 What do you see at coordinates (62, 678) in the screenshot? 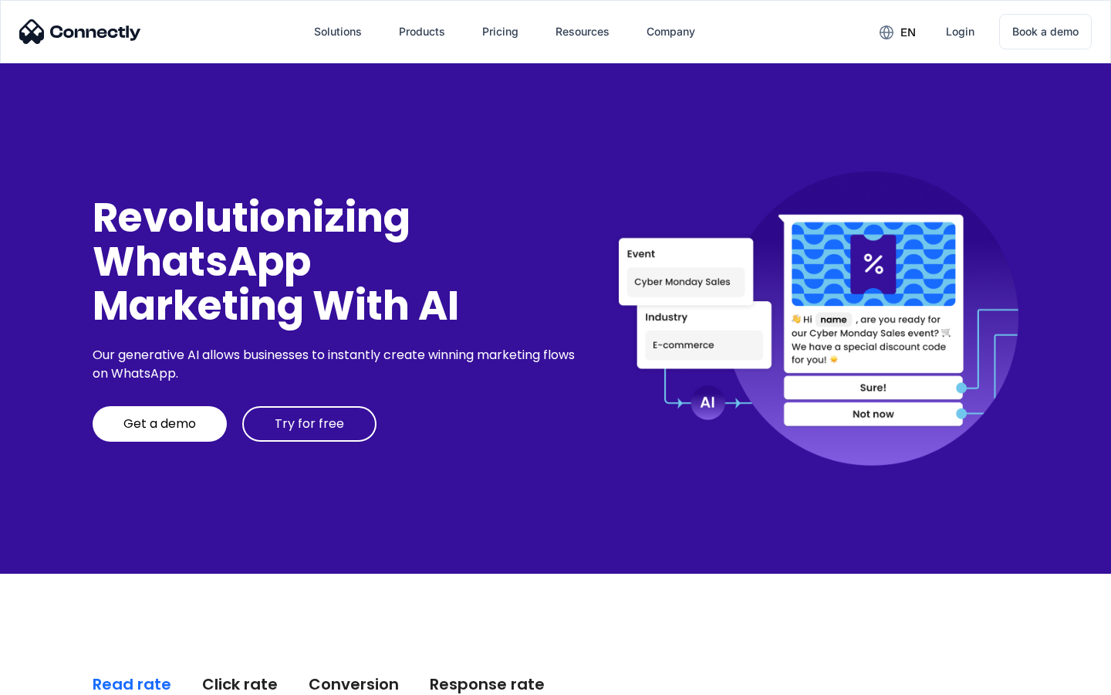
I see `ul: Language list` at bounding box center [62, 678].